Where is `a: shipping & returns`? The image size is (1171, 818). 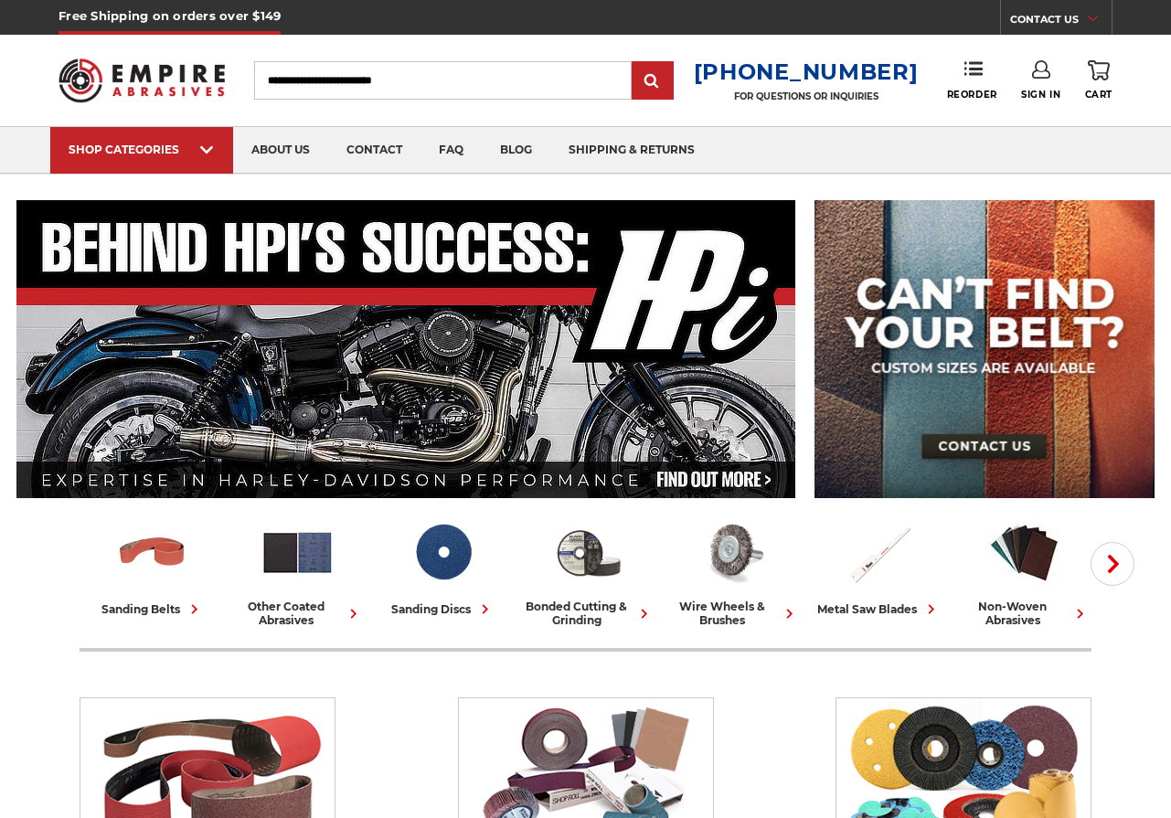
a: shipping & returns is located at coordinates (631, 150).